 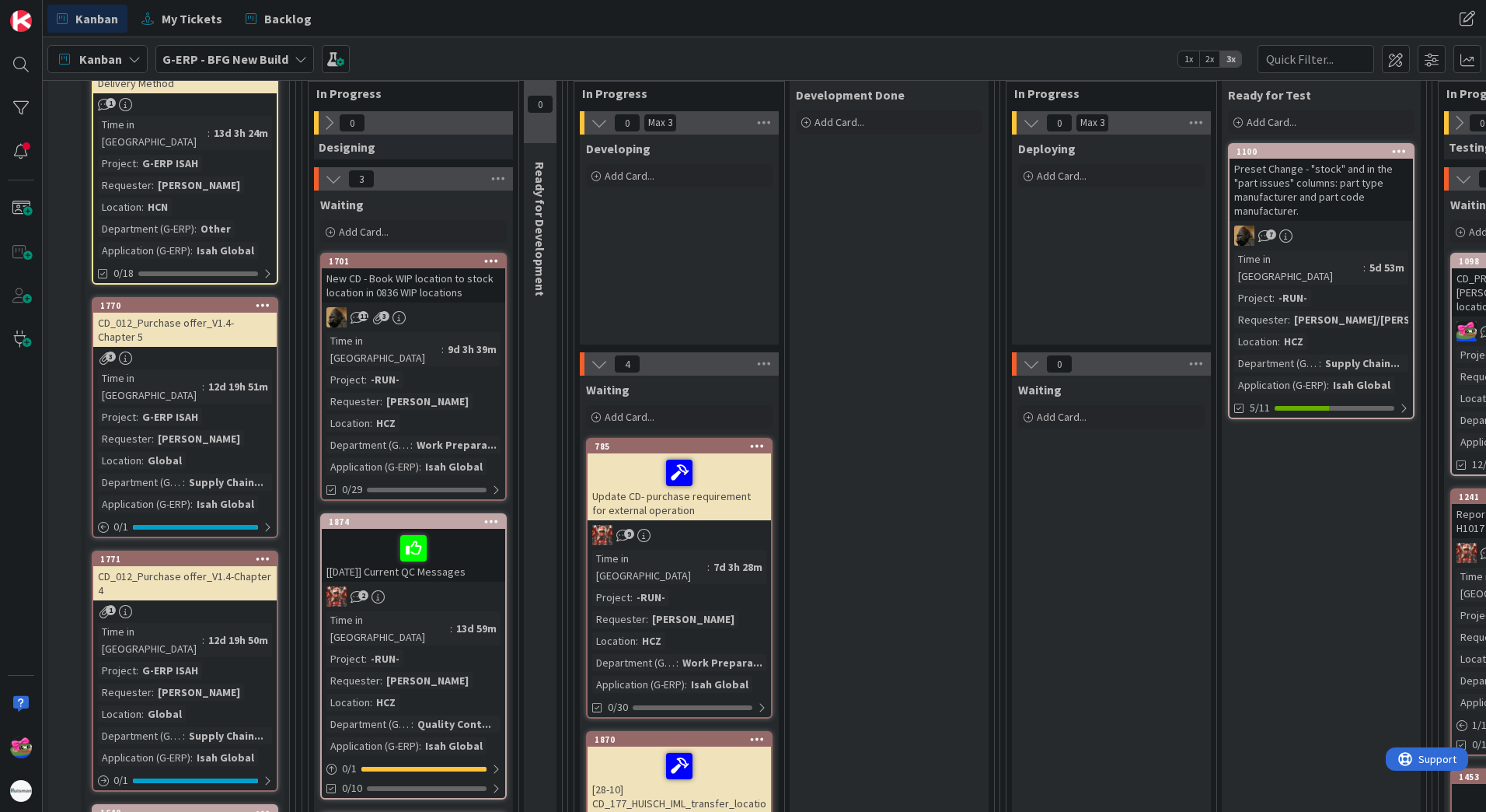 I want to click on div: Preset Change - "stock" and in the "part issues" columns: part type manufacturer and part code ma..., so click(x=1322, y=190).